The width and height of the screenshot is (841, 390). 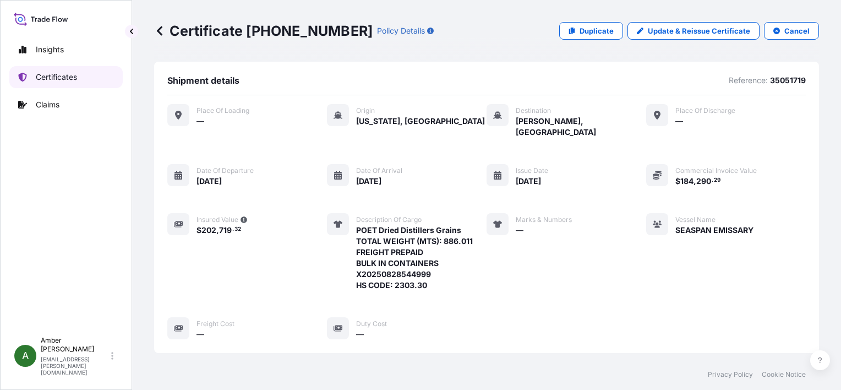 I want to click on span: Destination, so click(x=533, y=111).